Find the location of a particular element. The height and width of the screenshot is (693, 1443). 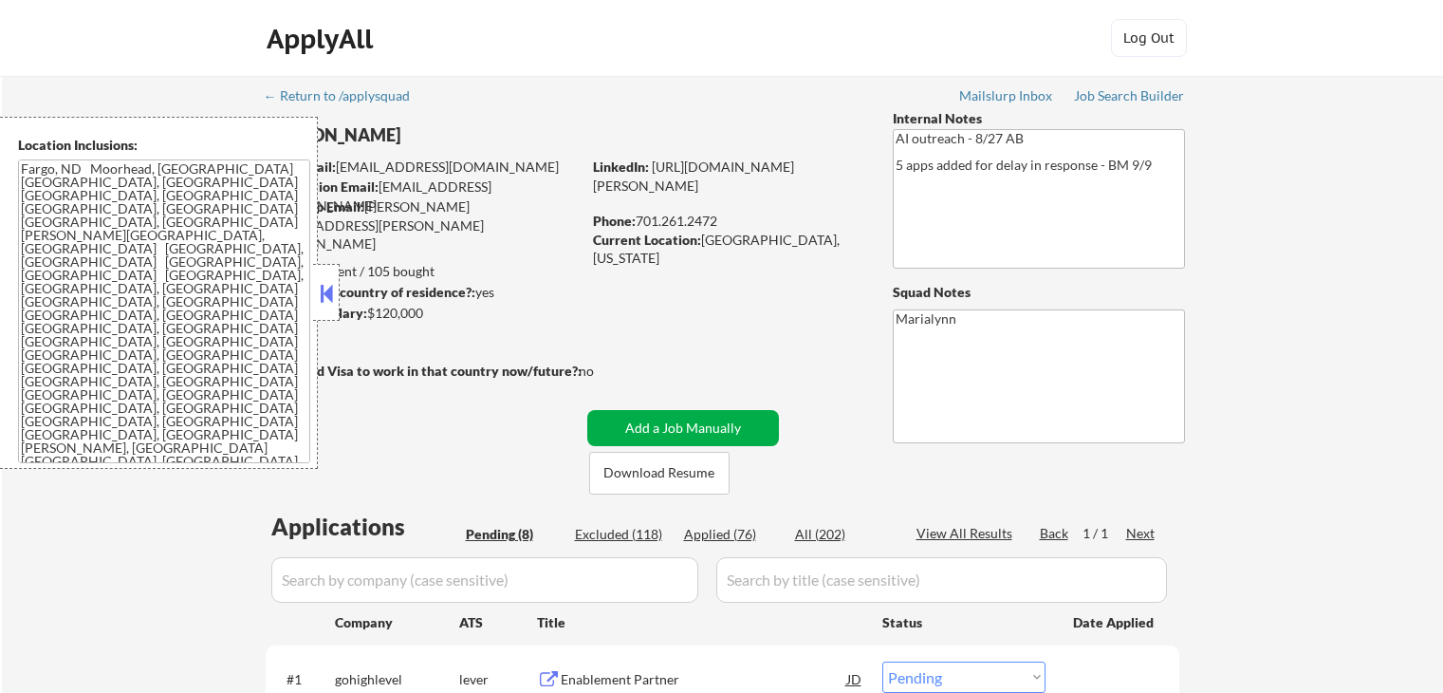

div: Location Inclusions: is located at coordinates (164, 145).